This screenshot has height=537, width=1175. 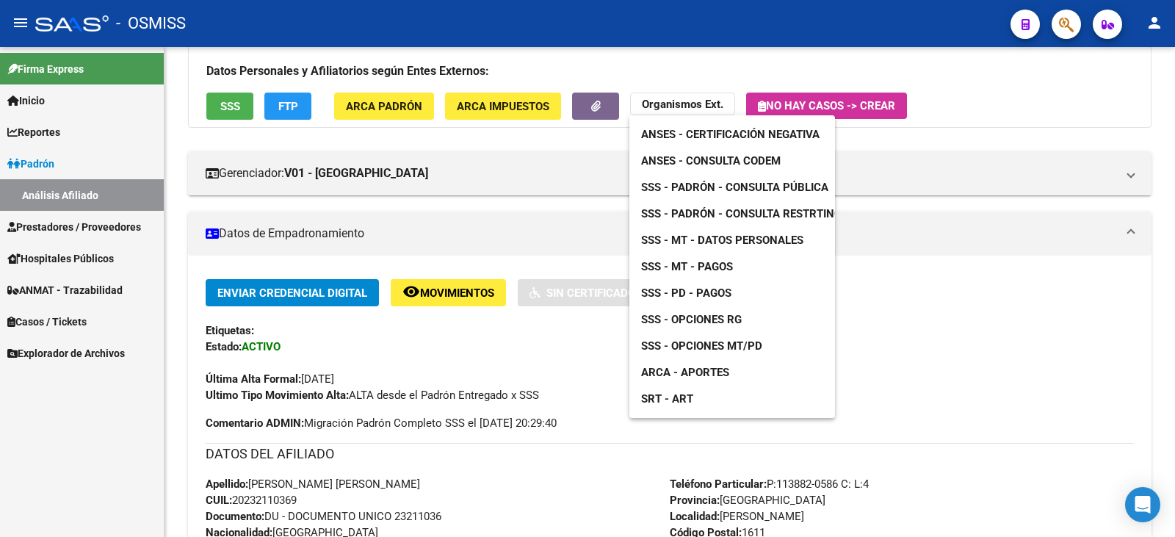 What do you see at coordinates (691, 320) in the screenshot?
I see `a: SSS - Opciones RG` at bounding box center [691, 320].